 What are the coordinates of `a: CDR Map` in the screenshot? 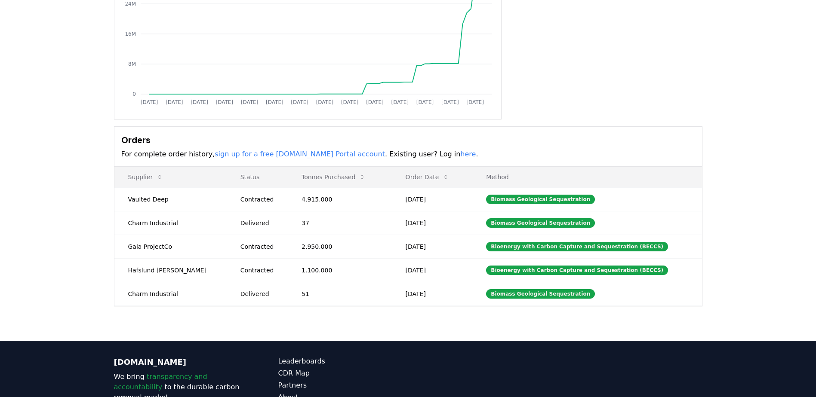 It's located at (343, 374).